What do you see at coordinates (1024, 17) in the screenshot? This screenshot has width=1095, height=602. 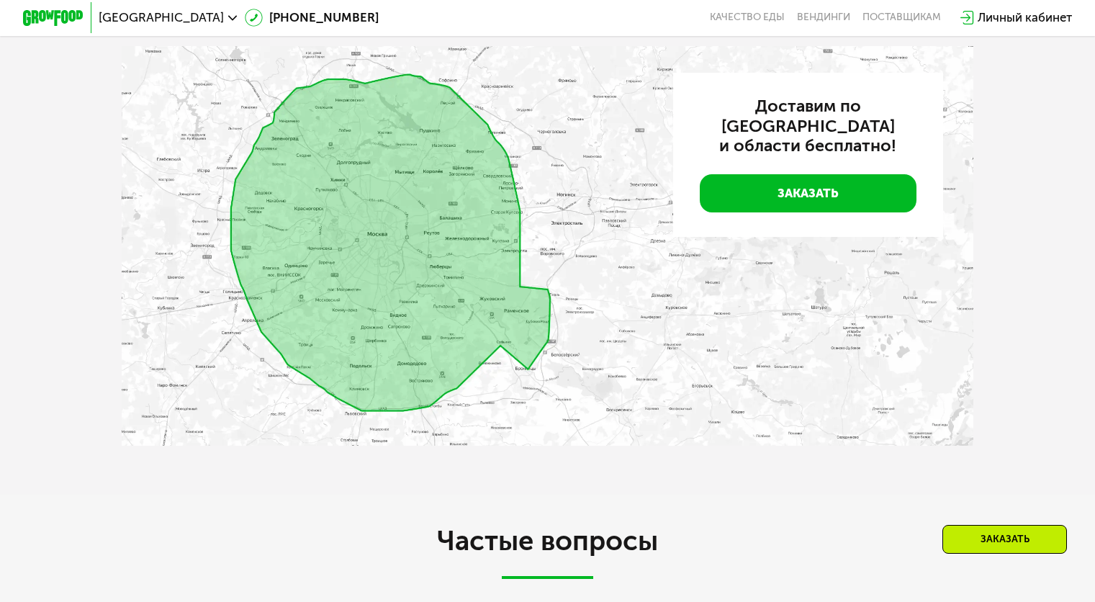 I see `div: Личный кабинет` at bounding box center [1024, 17].